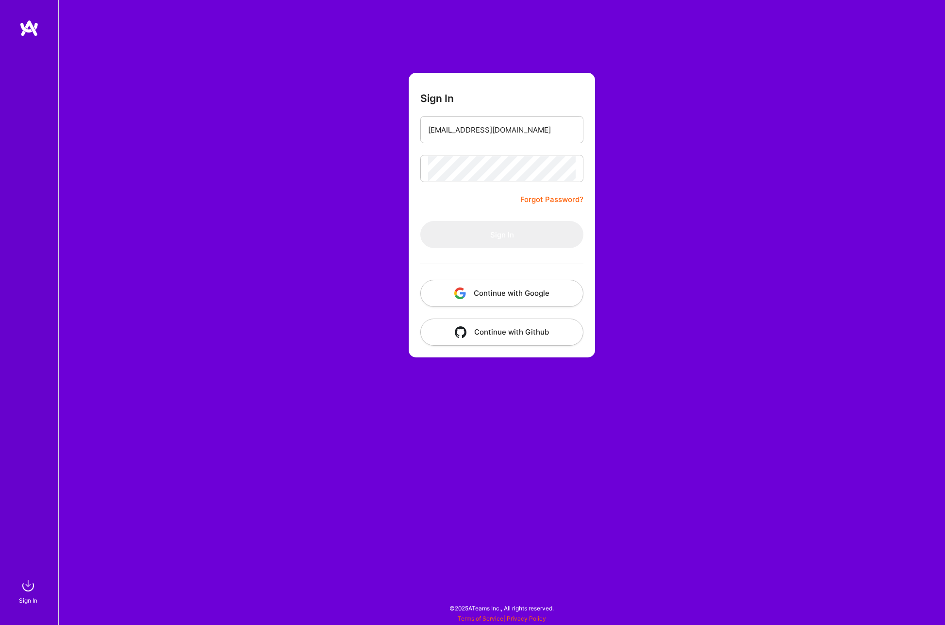  What do you see at coordinates (502, 332) in the screenshot?
I see `button: Continue with Github` at bounding box center [502, 332].